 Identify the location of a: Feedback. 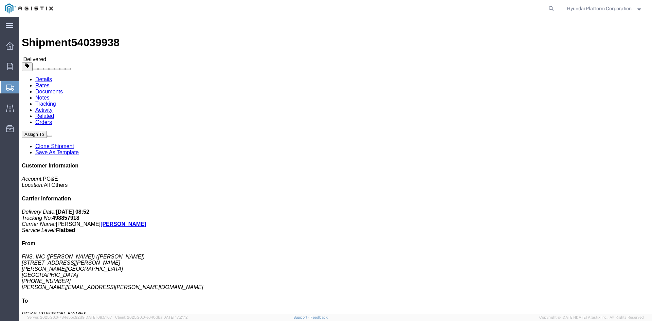
(319, 317).